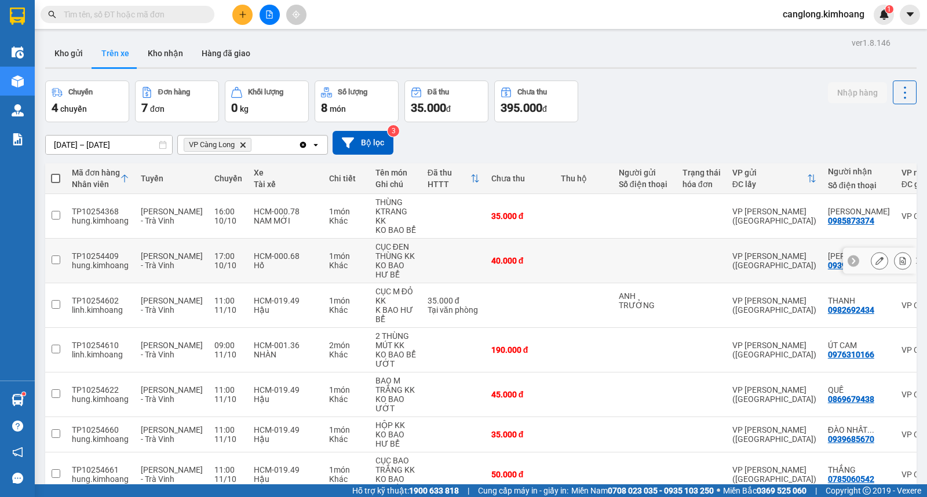 This screenshot has width=927, height=497. I want to click on div: Hố, so click(286, 265).